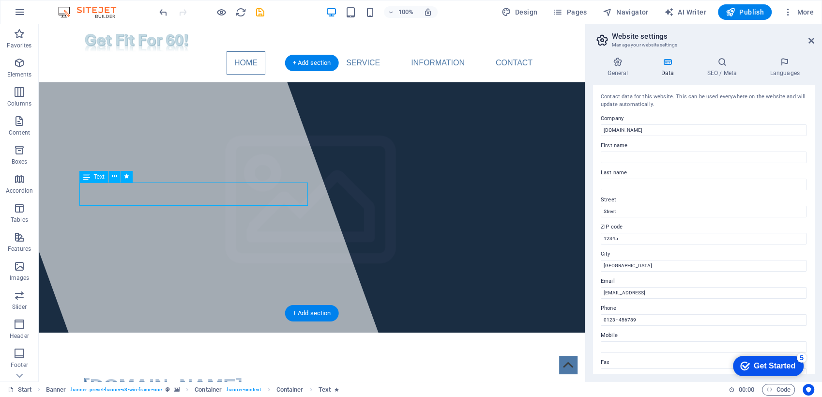 The width and height of the screenshot is (822, 397). I want to click on i: On resize automatically adjust zoom level to fit chosen device., so click(428, 12).